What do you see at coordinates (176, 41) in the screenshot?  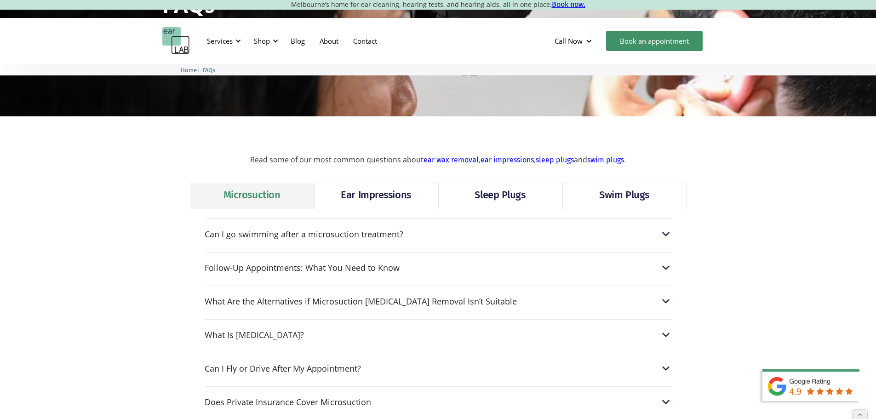 I see `a: home` at bounding box center [176, 41].